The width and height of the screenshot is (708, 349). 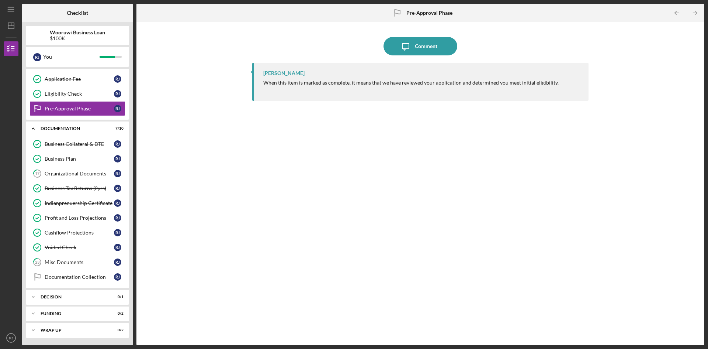 What do you see at coordinates (77, 79) in the screenshot?
I see `a: Application FeeRJ` at bounding box center [77, 79].